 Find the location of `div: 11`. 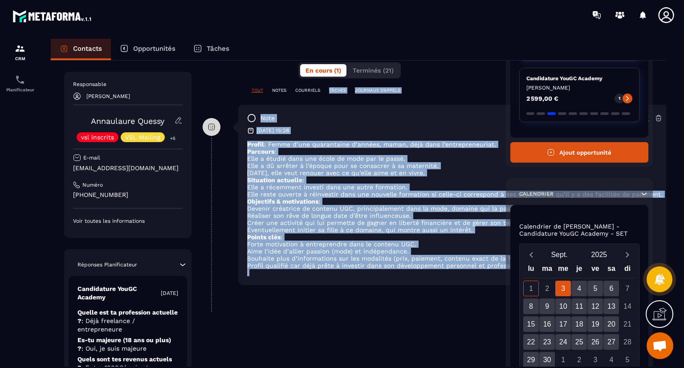

div: 11 is located at coordinates (579, 306).